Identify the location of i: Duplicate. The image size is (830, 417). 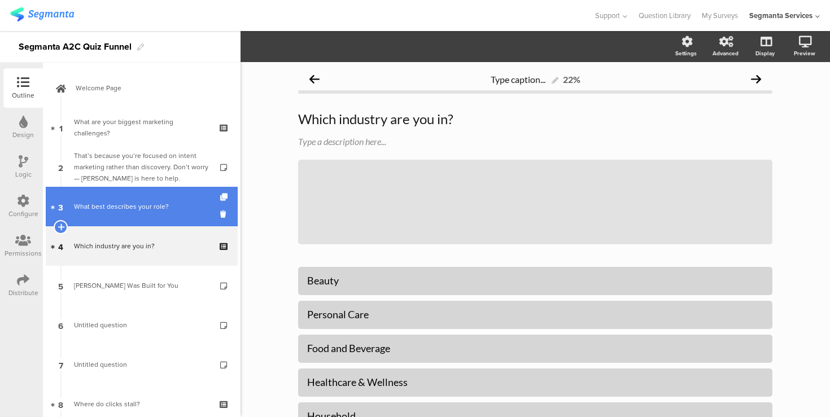
(225, 197).